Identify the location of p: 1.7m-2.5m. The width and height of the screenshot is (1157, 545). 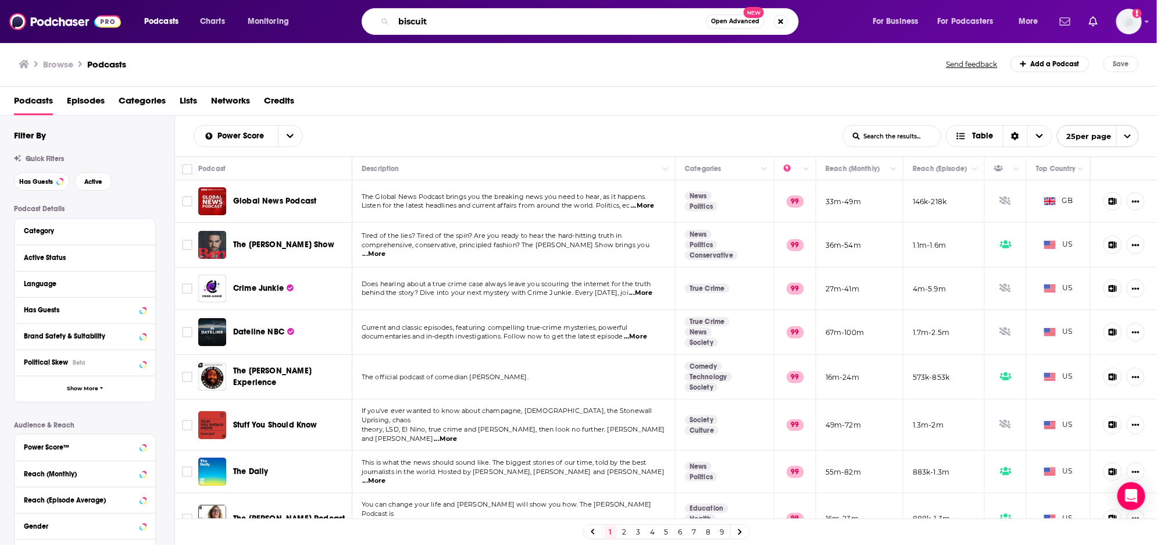
(931, 332).